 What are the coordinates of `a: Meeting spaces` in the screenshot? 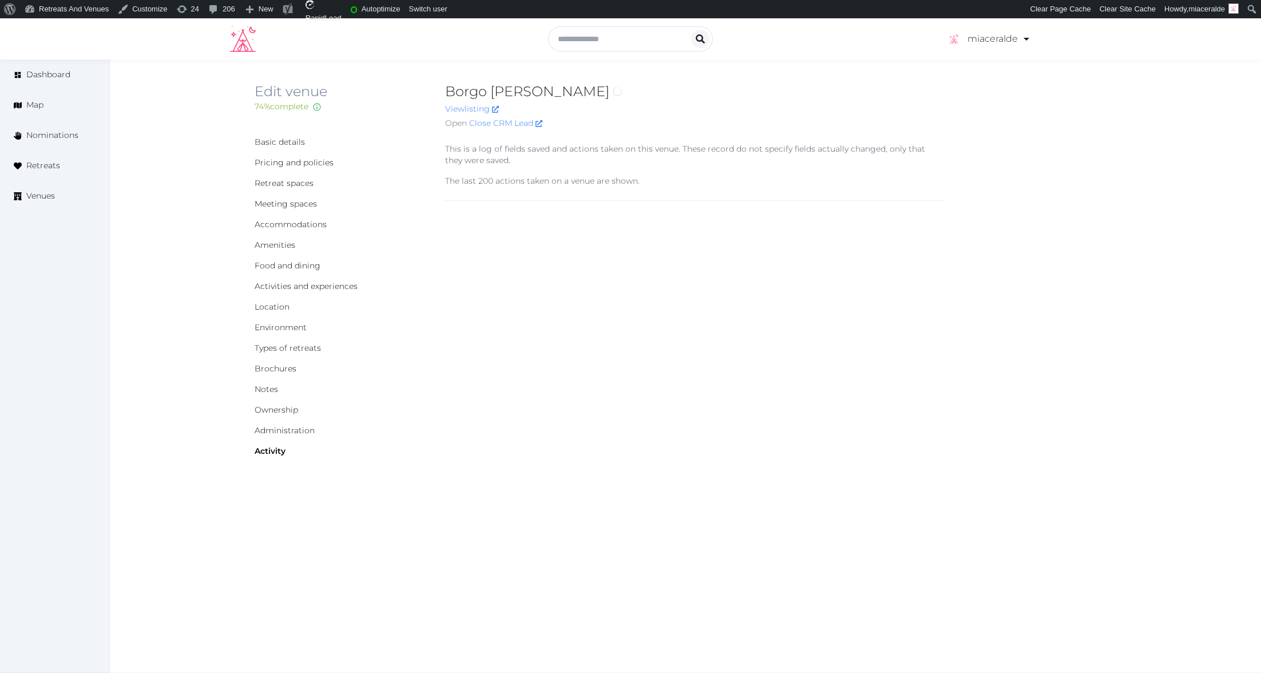 It's located at (285, 204).